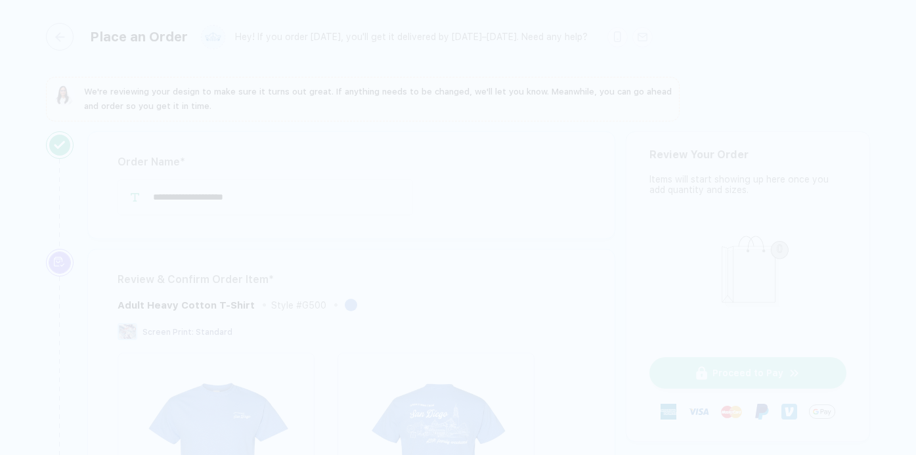 The height and width of the screenshot is (455, 916). I want to click on img: master-card, so click(731, 412).